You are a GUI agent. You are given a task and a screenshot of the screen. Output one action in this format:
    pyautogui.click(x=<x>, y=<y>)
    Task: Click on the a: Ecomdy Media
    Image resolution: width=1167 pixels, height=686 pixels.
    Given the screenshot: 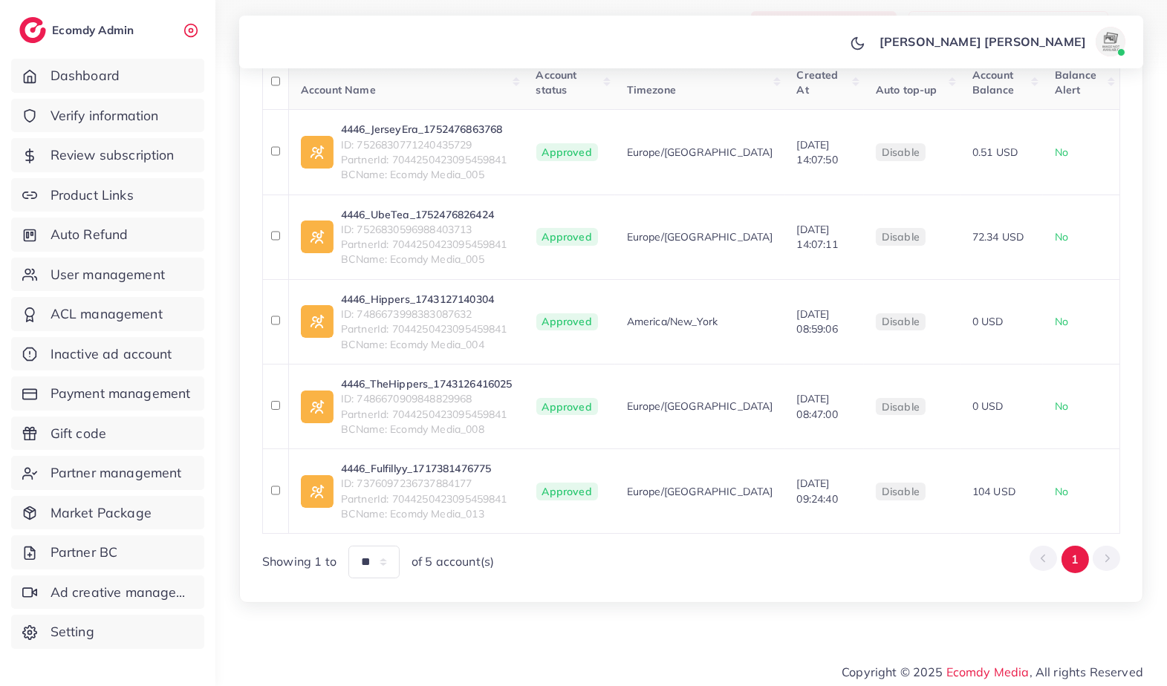 What is the action you would take?
    pyautogui.click(x=988, y=672)
    